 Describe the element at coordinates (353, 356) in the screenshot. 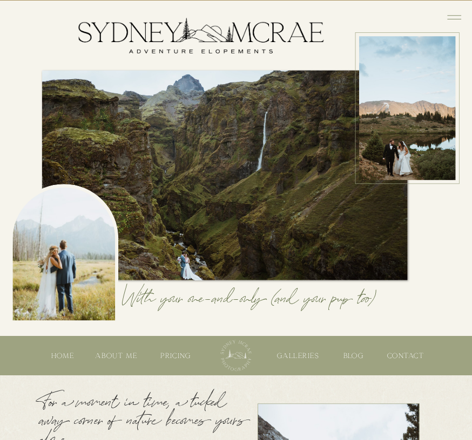

I see `nav: blog` at that location.